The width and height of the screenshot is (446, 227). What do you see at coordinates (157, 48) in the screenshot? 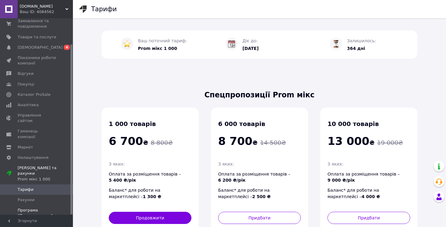
I see `span: Prom мікс 1 000` at bounding box center [157, 48].